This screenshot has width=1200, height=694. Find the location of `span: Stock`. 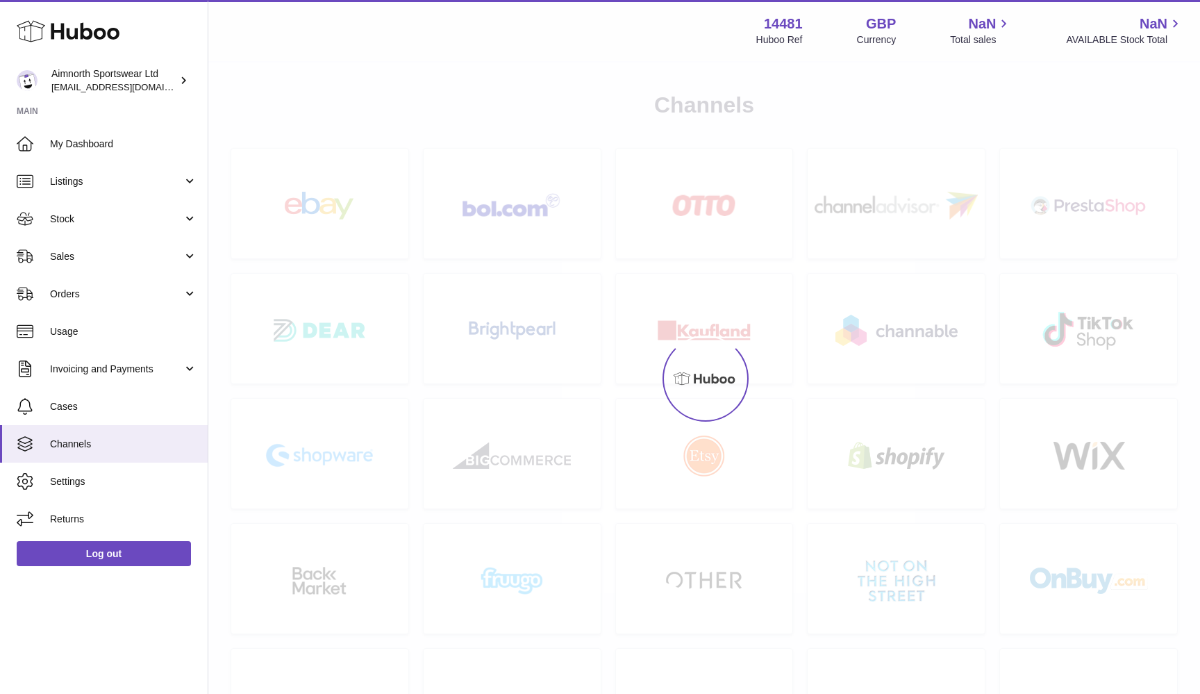

span: Stock is located at coordinates (116, 219).